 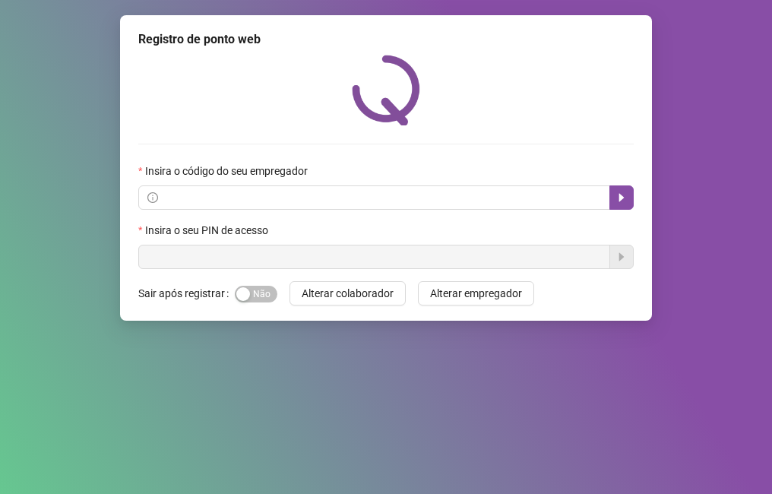 What do you see at coordinates (476, 293) in the screenshot?
I see `span: Alterar empregador` at bounding box center [476, 293].